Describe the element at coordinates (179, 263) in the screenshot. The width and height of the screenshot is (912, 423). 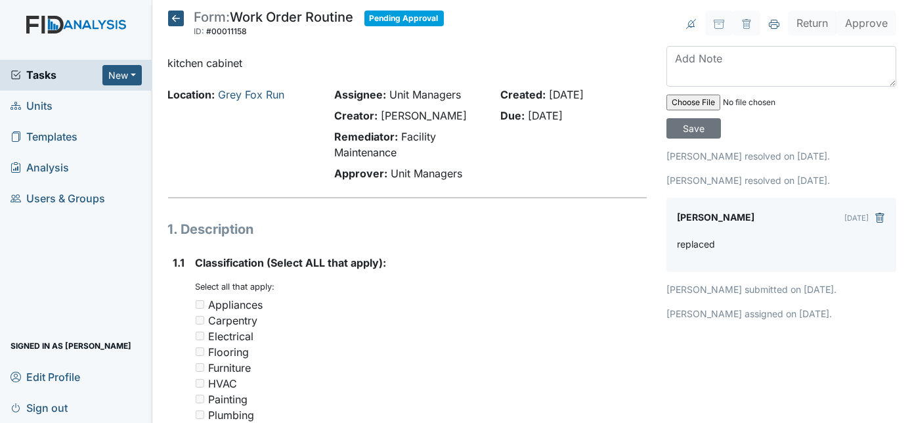
I see `label: 1.1` at that location.